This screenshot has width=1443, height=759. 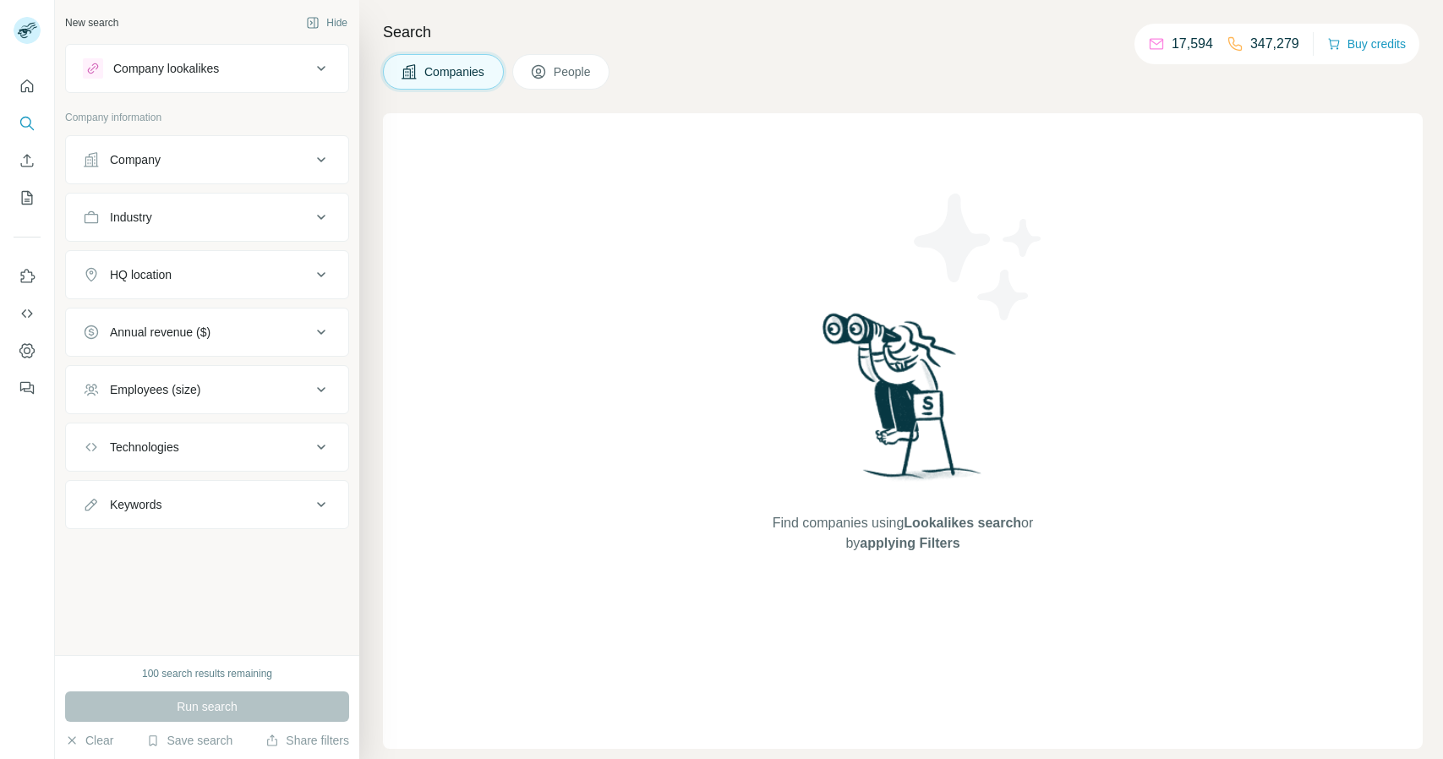 What do you see at coordinates (27, 86) in the screenshot?
I see `button: Quick start` at bounding box center [27, 86].